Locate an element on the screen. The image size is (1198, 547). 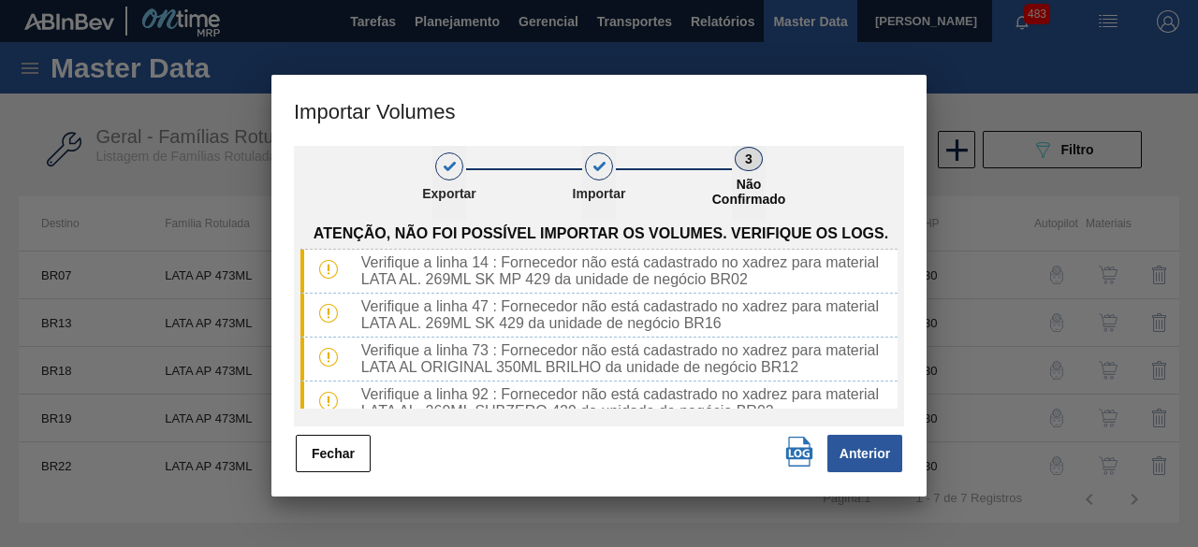
button: Download Logs is located at coordinates (799, 452).